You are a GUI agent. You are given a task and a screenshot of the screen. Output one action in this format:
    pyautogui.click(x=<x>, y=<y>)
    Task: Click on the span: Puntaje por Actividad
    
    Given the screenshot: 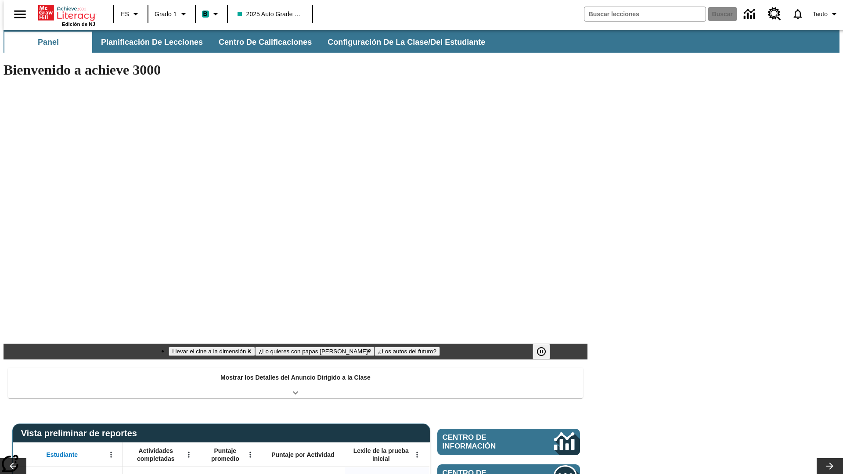 What is the action you would take?
    pyautogui.click(x=302, y=455)
    